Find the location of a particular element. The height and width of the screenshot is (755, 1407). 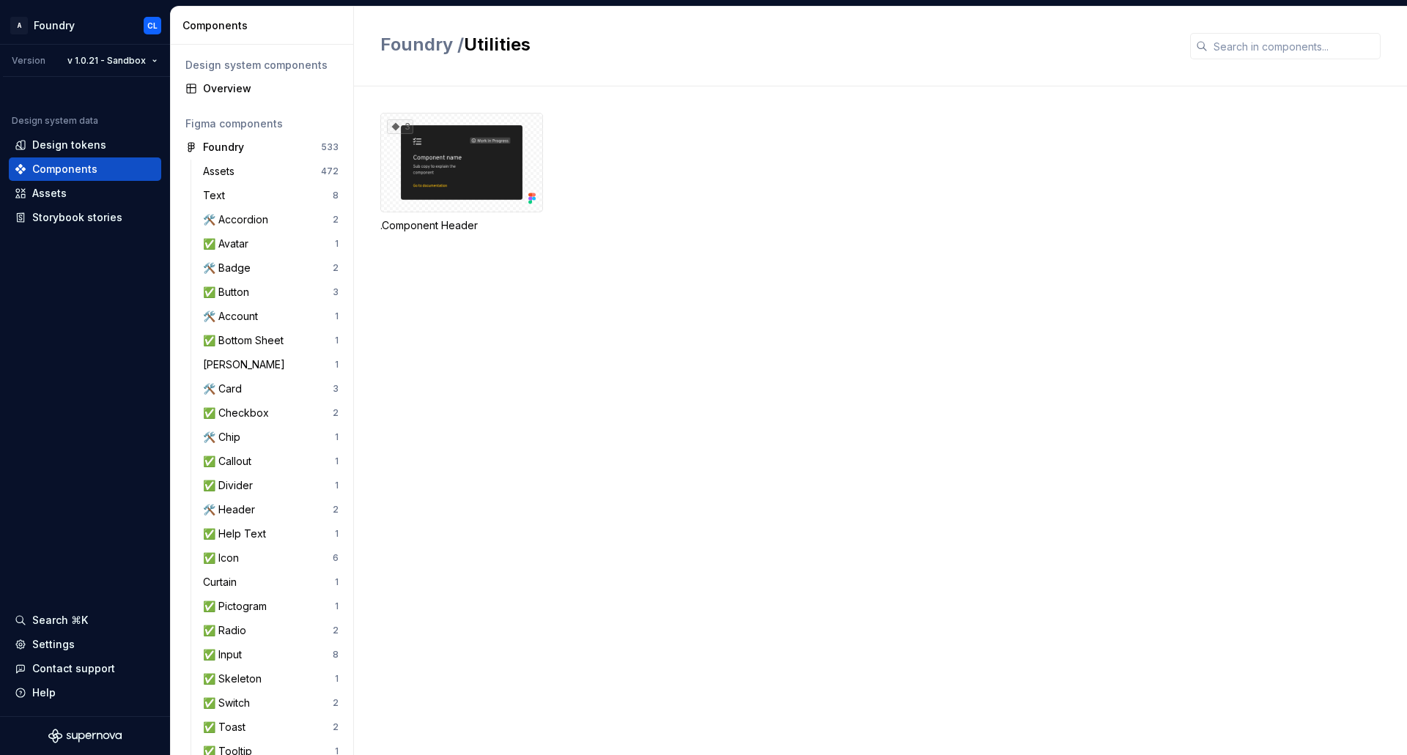

h2: Utilities is located at coordinates (776, 45).